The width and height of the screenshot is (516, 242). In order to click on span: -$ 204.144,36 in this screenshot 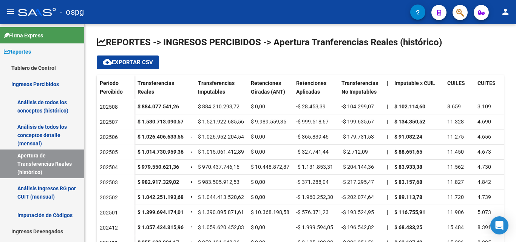, I will do `click(358, 167)`.